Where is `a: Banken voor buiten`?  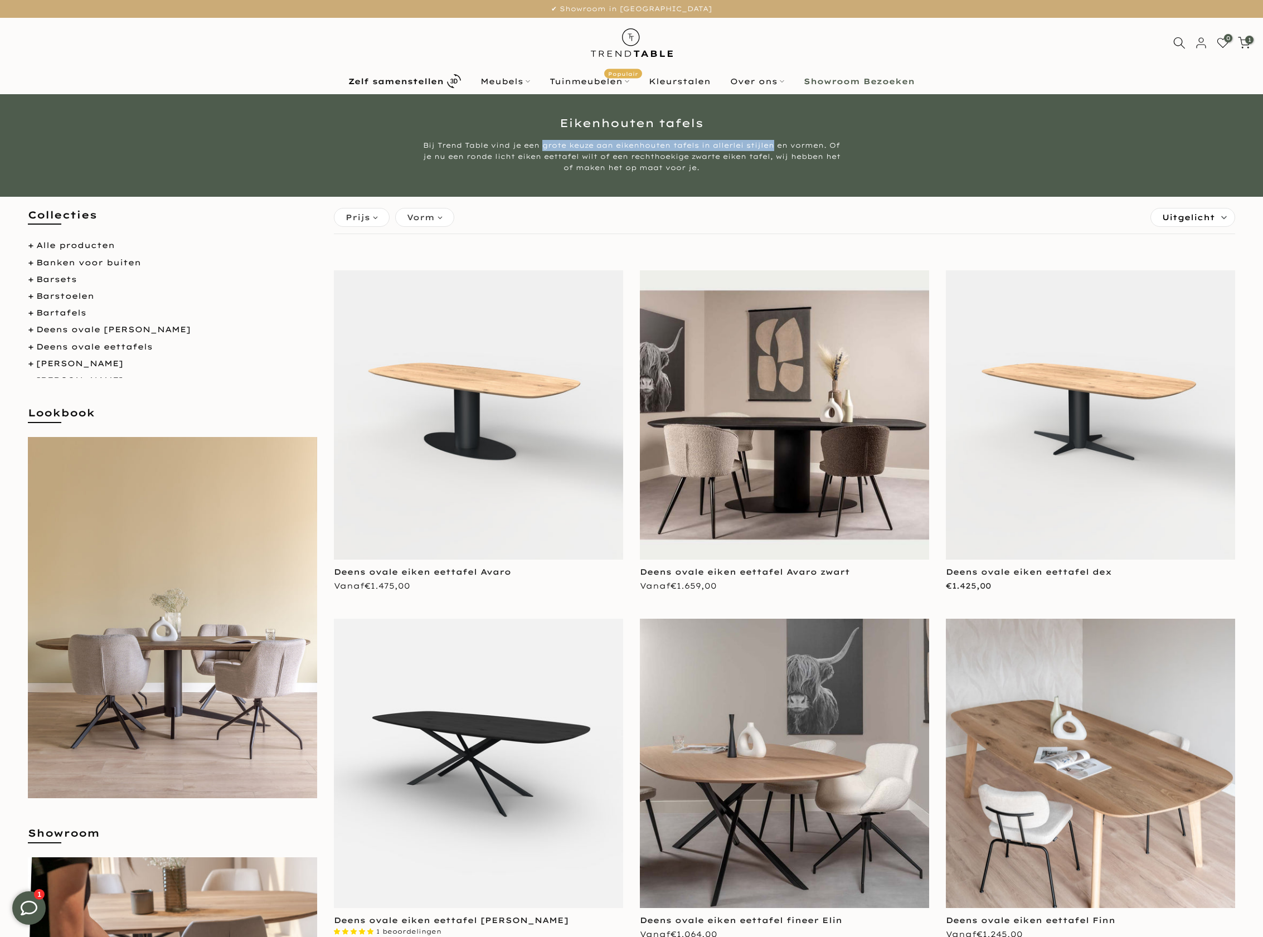
a: Banken voor buiten is located at coordinates (89, 263).